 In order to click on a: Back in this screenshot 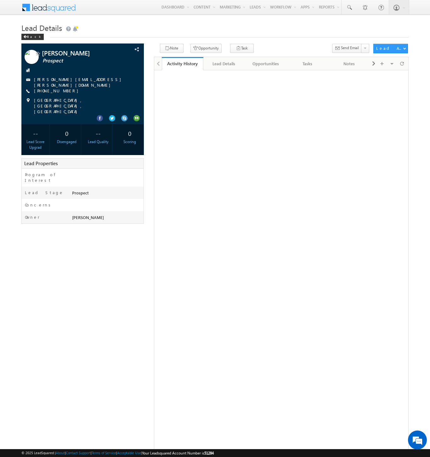, I will do `click(34, 36)`.